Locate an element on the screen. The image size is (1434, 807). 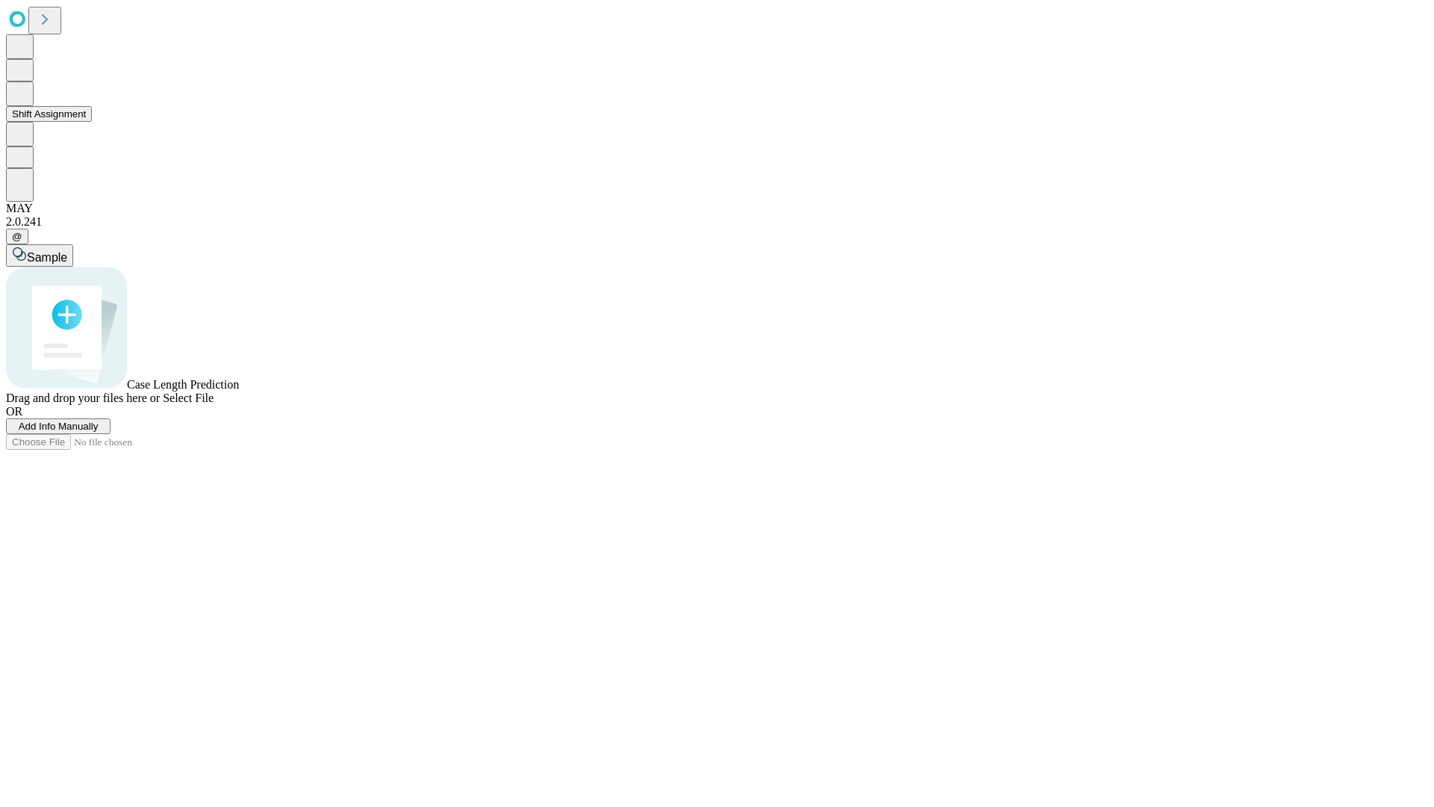
span: Case Length Prediction is located at coordinates (183, 384).